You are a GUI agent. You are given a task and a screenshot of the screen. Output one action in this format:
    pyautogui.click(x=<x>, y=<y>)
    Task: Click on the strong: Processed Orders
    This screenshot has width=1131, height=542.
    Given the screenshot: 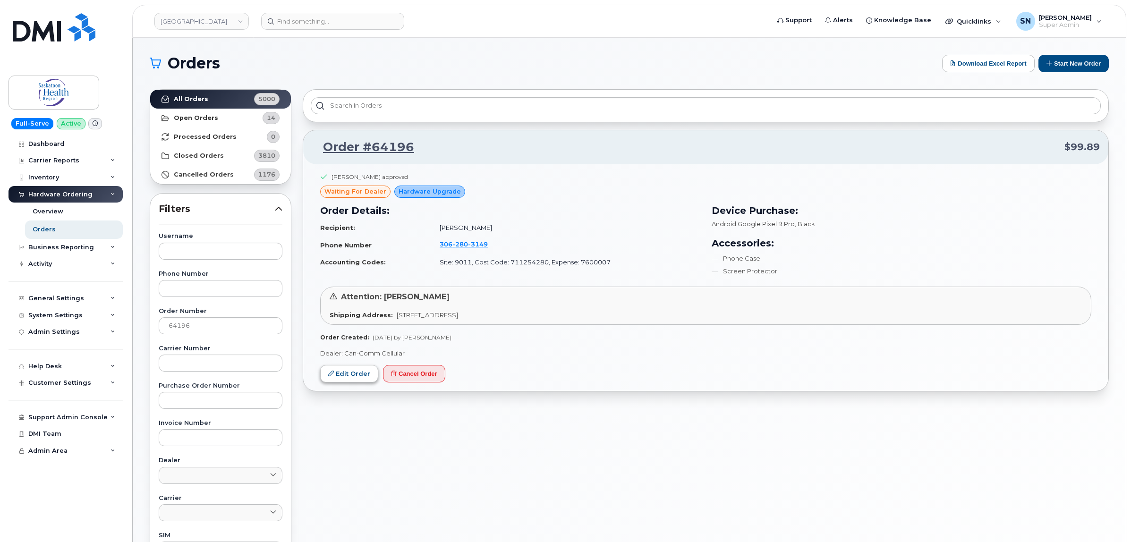 What is the action you would take?
    pyautogui.click(x=205, y=137)
    